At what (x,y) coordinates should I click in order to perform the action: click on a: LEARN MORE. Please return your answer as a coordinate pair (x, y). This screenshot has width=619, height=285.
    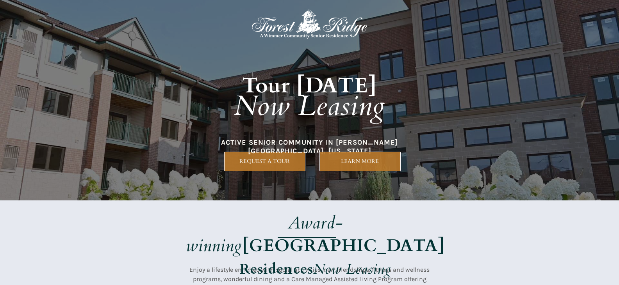
    Looking at the image, I should click on (360, 162).